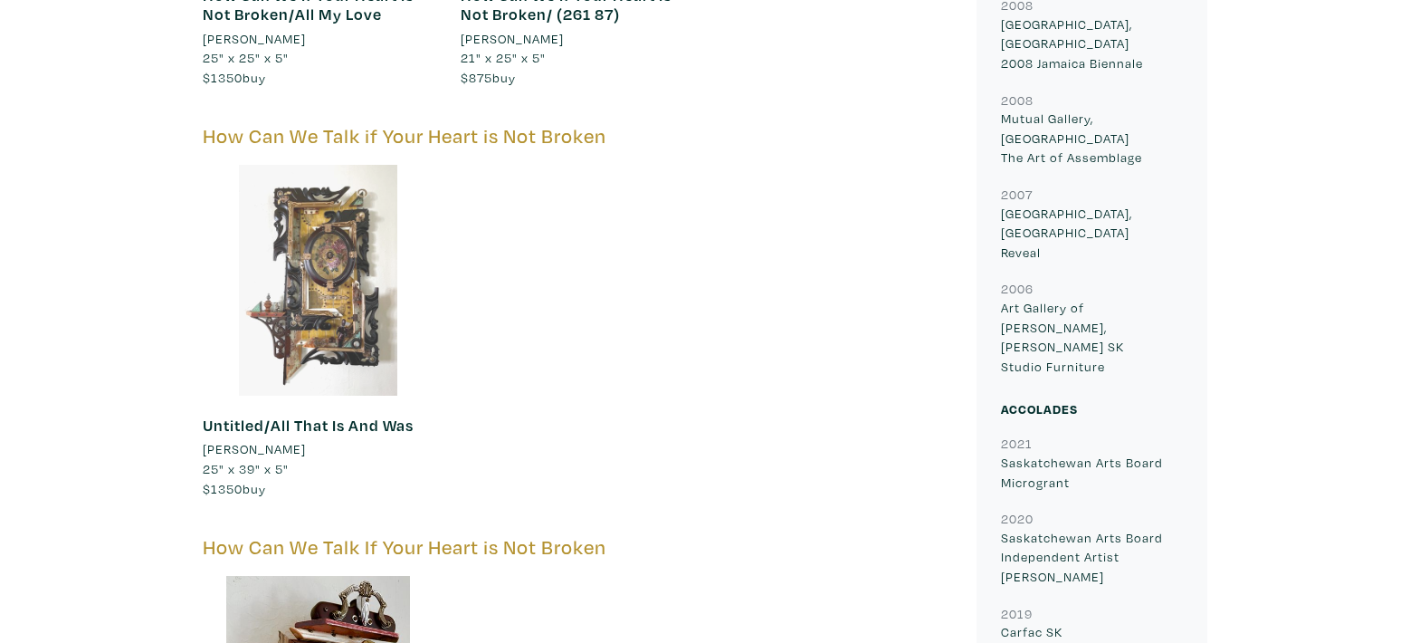  Describe the element at coordinates (1017, 288) in the screenshot. I see `small: 2006` at that location.